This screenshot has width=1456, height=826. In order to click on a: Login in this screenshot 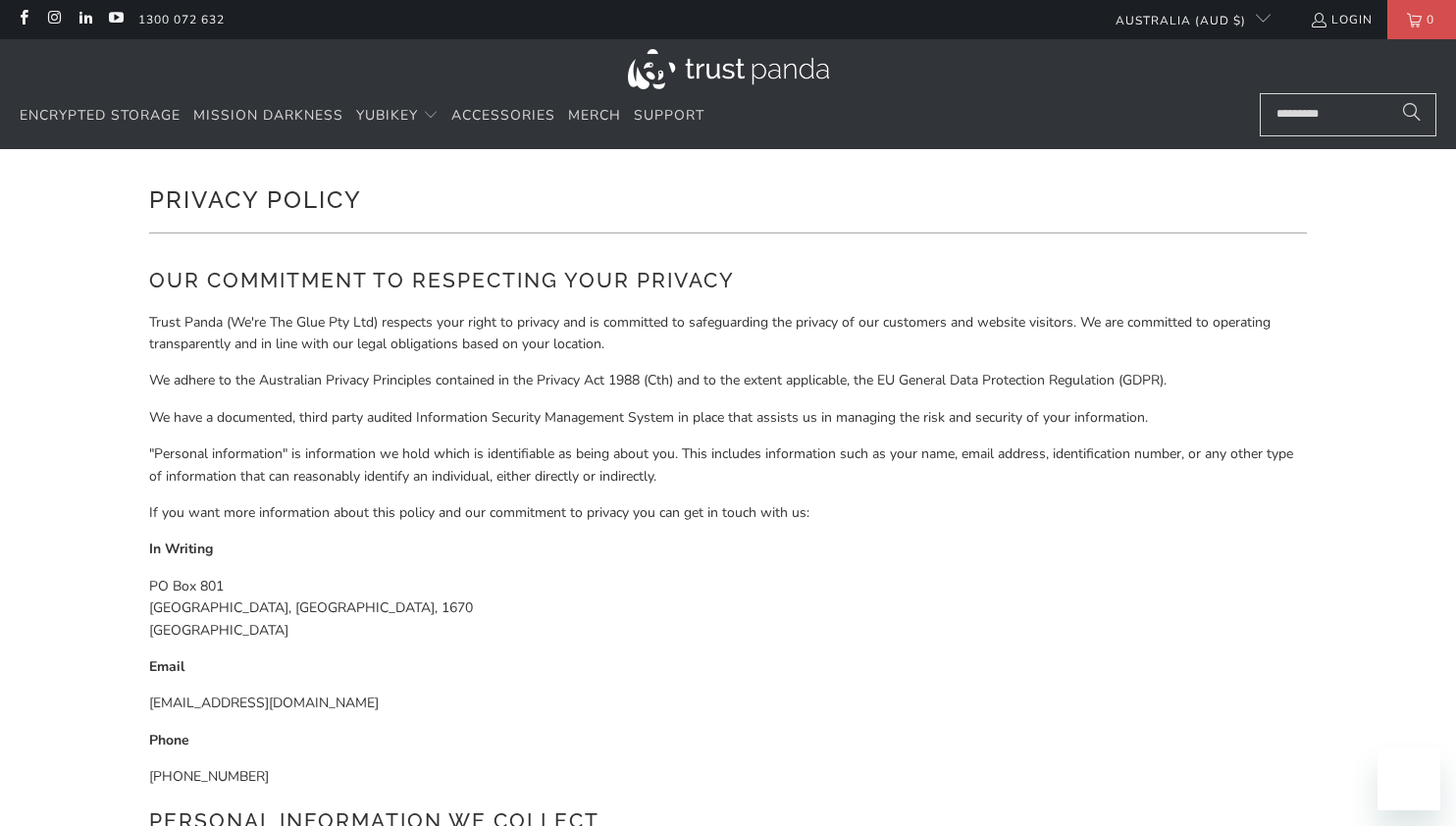, I will do `click(1341, 20)`.